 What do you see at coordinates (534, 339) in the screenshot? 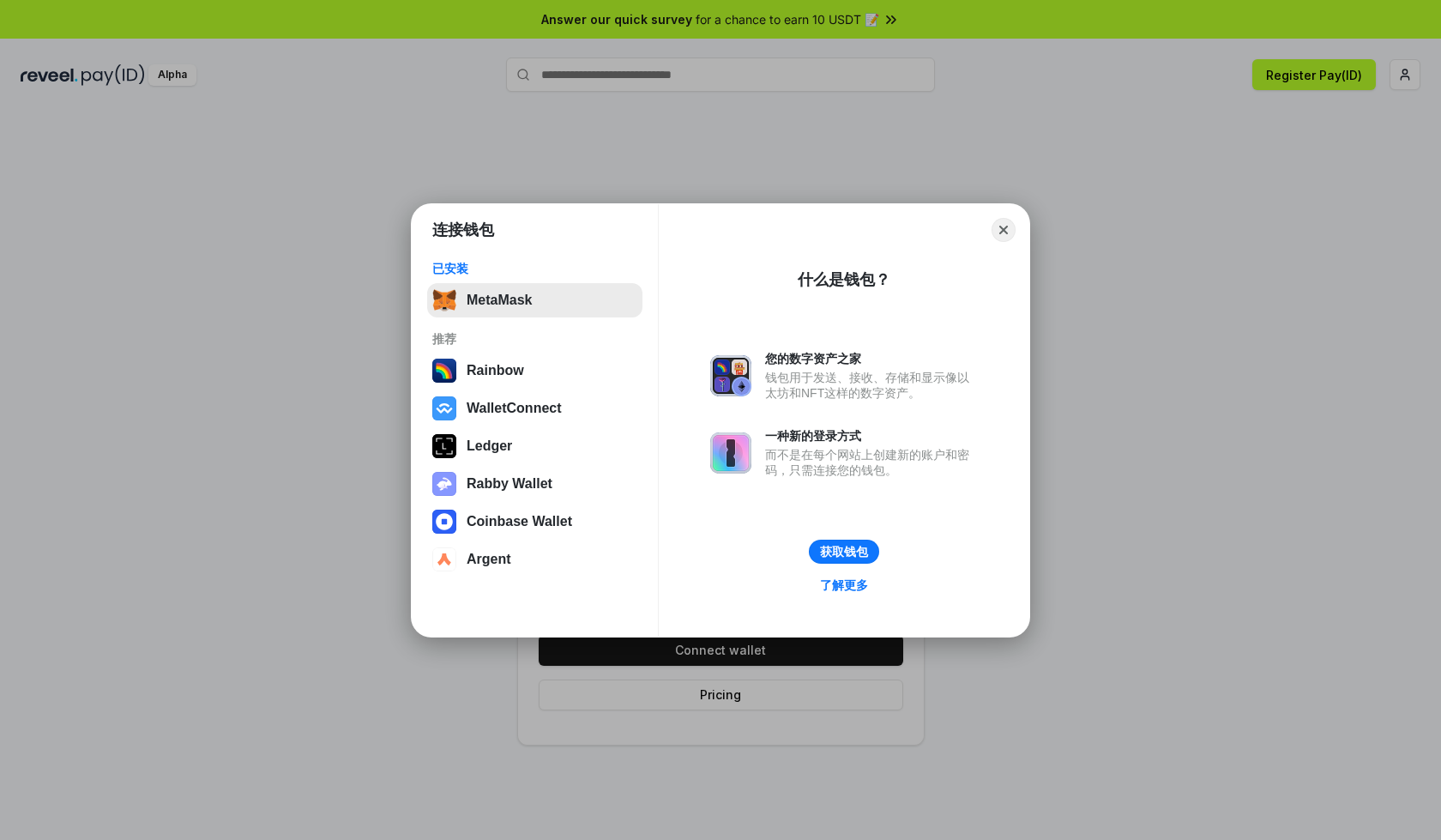
I see `div: 推荐` at bounding box center [534, 339].